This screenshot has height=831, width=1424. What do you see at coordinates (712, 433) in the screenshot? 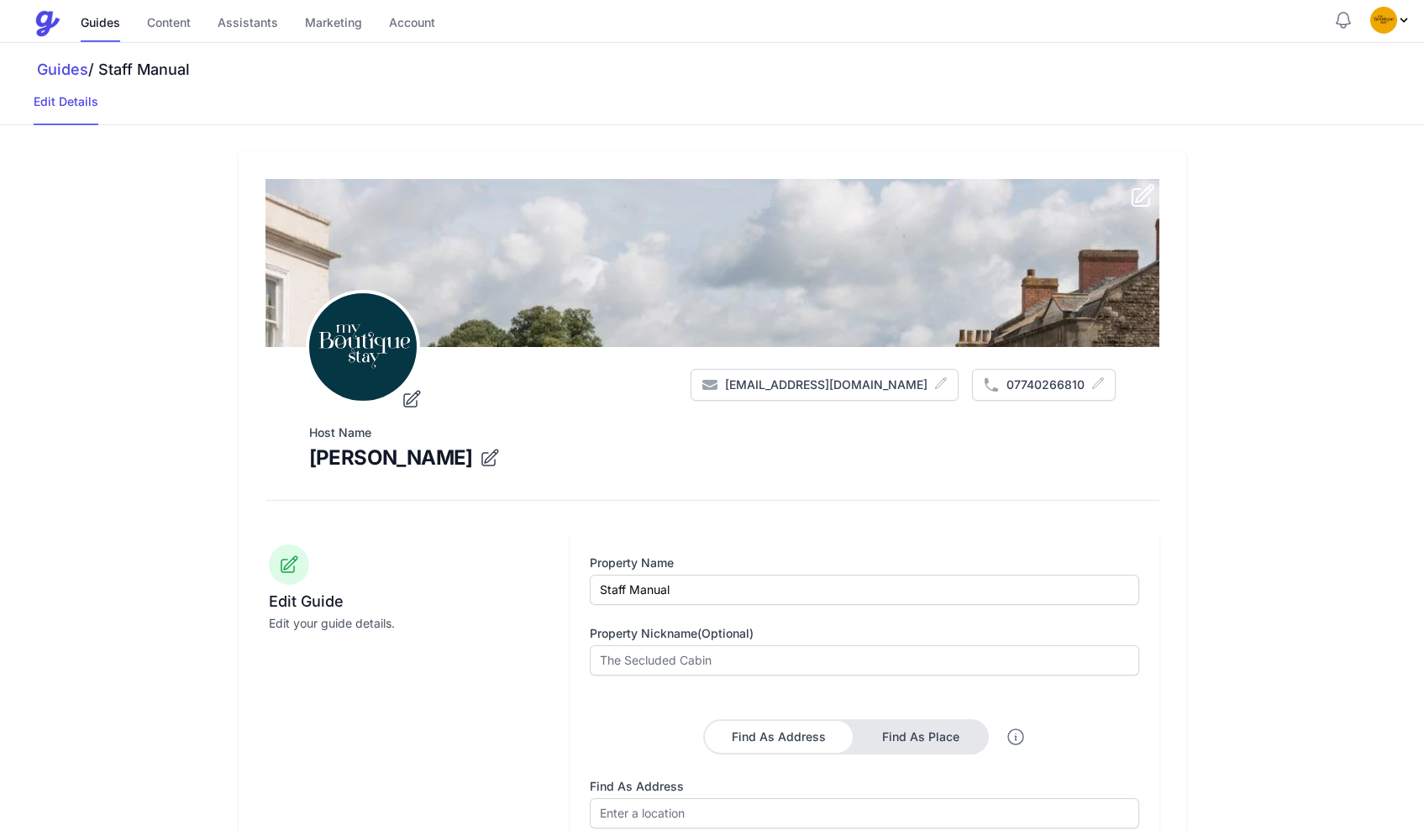
I see `label: Host Name` at bounding box center [712, 433].